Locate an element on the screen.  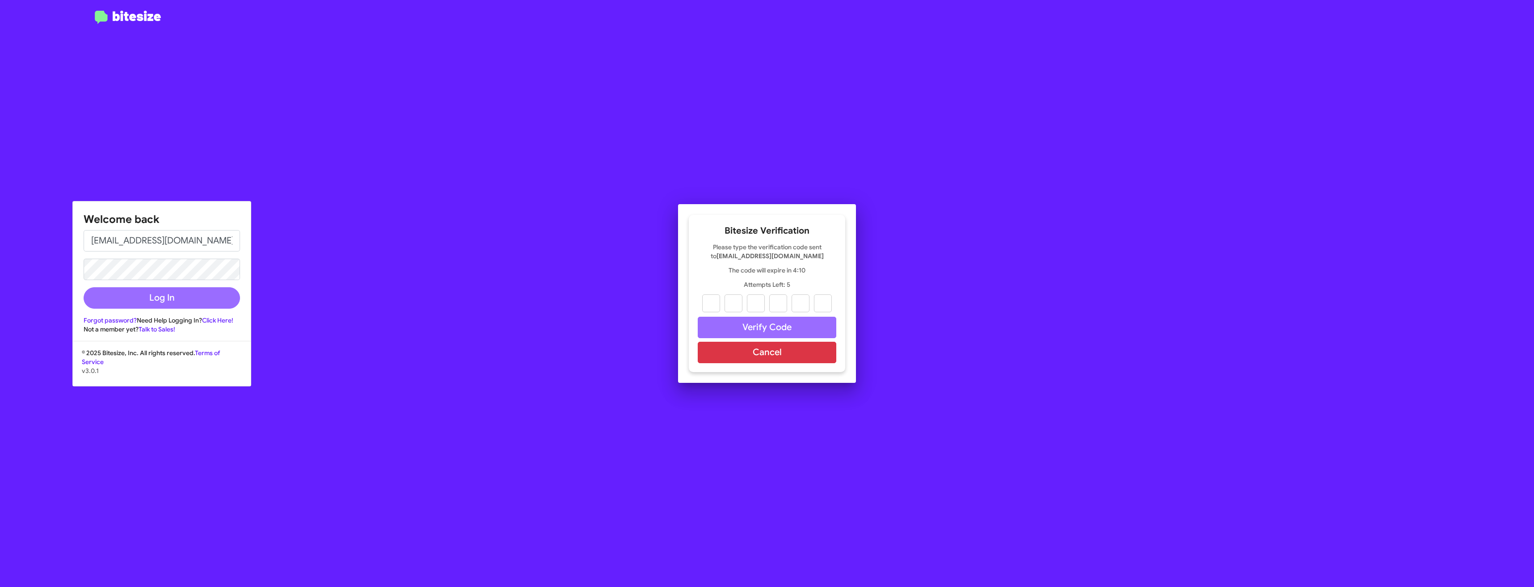
p: The code will expire in 4:10 is located at coordinates (767, 270).